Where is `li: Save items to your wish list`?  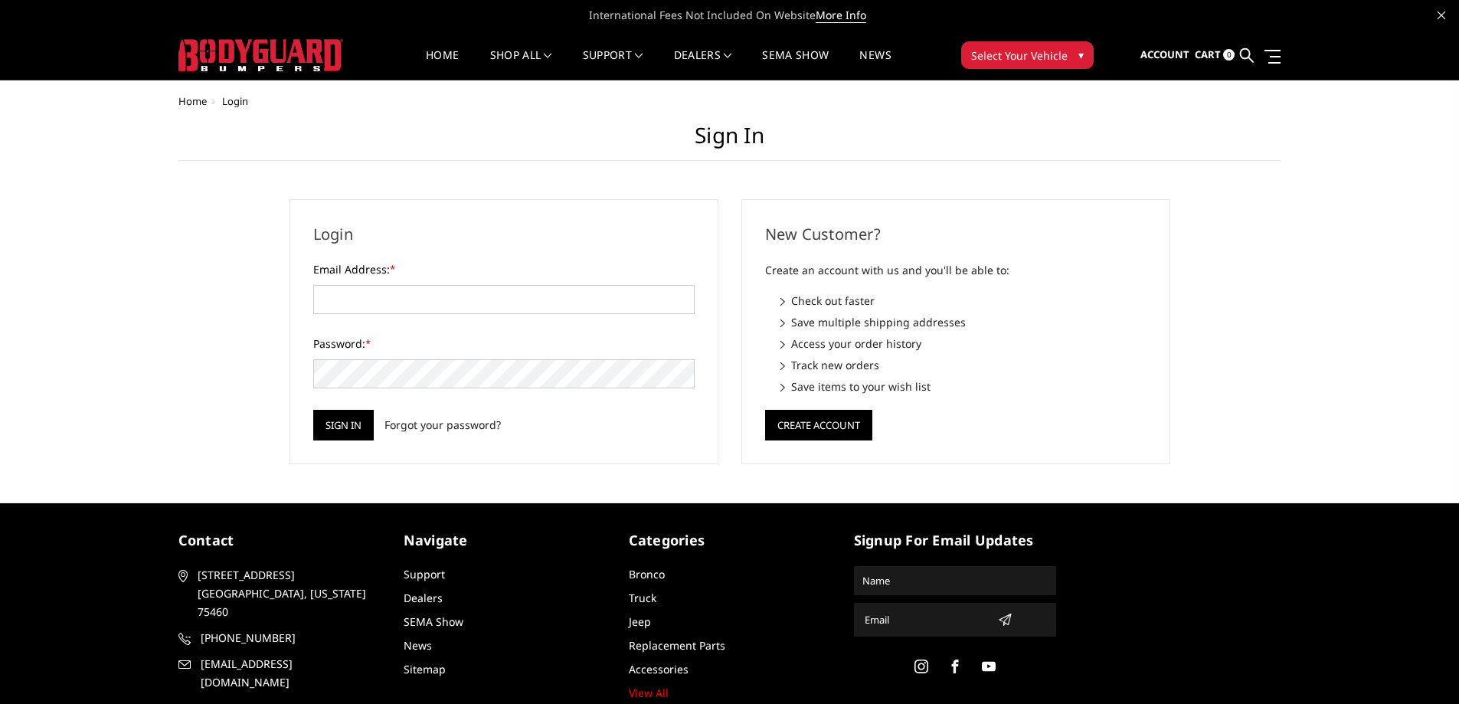
li: Save items to your wish list is located at coordinates (964, 386).